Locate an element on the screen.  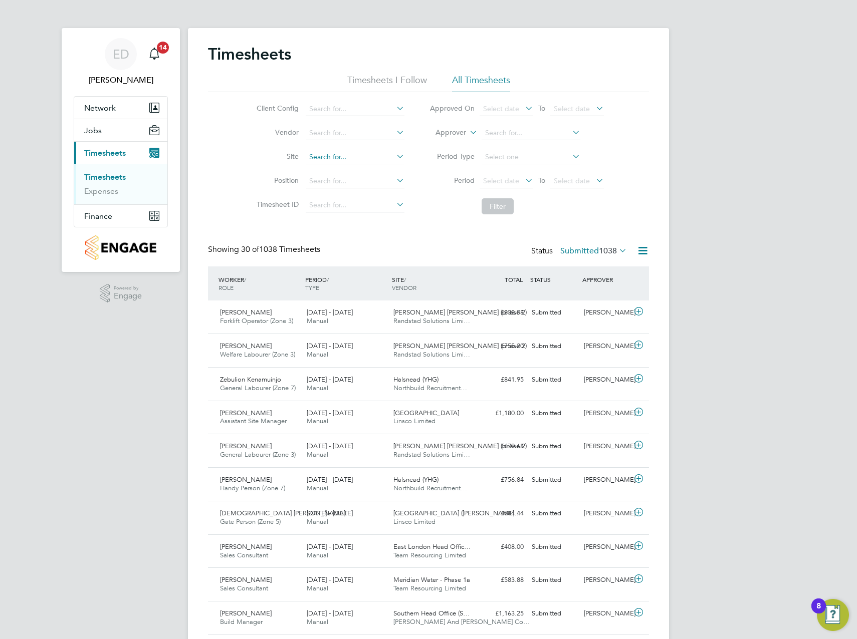
span: Finance is located at coordinates (98, 216).